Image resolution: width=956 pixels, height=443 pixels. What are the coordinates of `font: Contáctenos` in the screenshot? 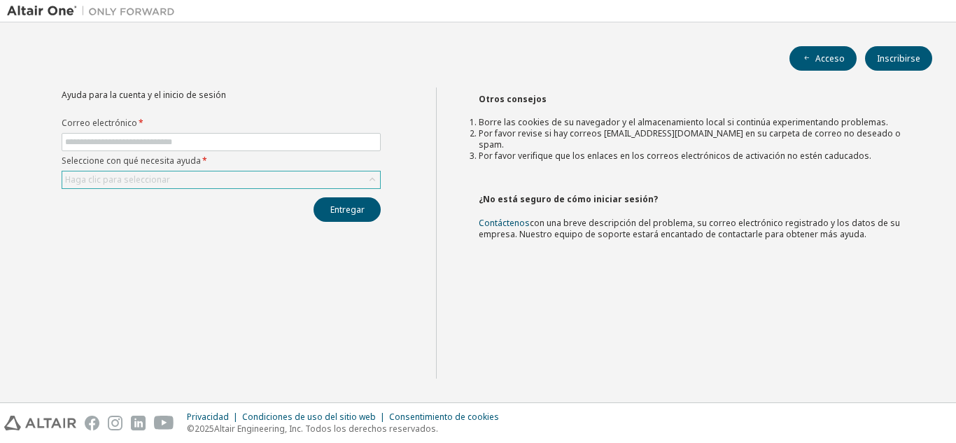 It's located at (504, 223).